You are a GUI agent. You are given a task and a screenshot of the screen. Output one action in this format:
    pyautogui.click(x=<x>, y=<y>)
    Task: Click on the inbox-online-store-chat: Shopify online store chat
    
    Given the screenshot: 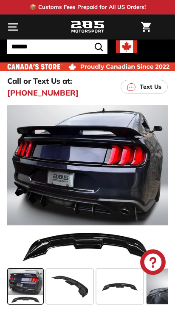 What is the action you would take?
    pyautogui.click(x=153, y=263)
    